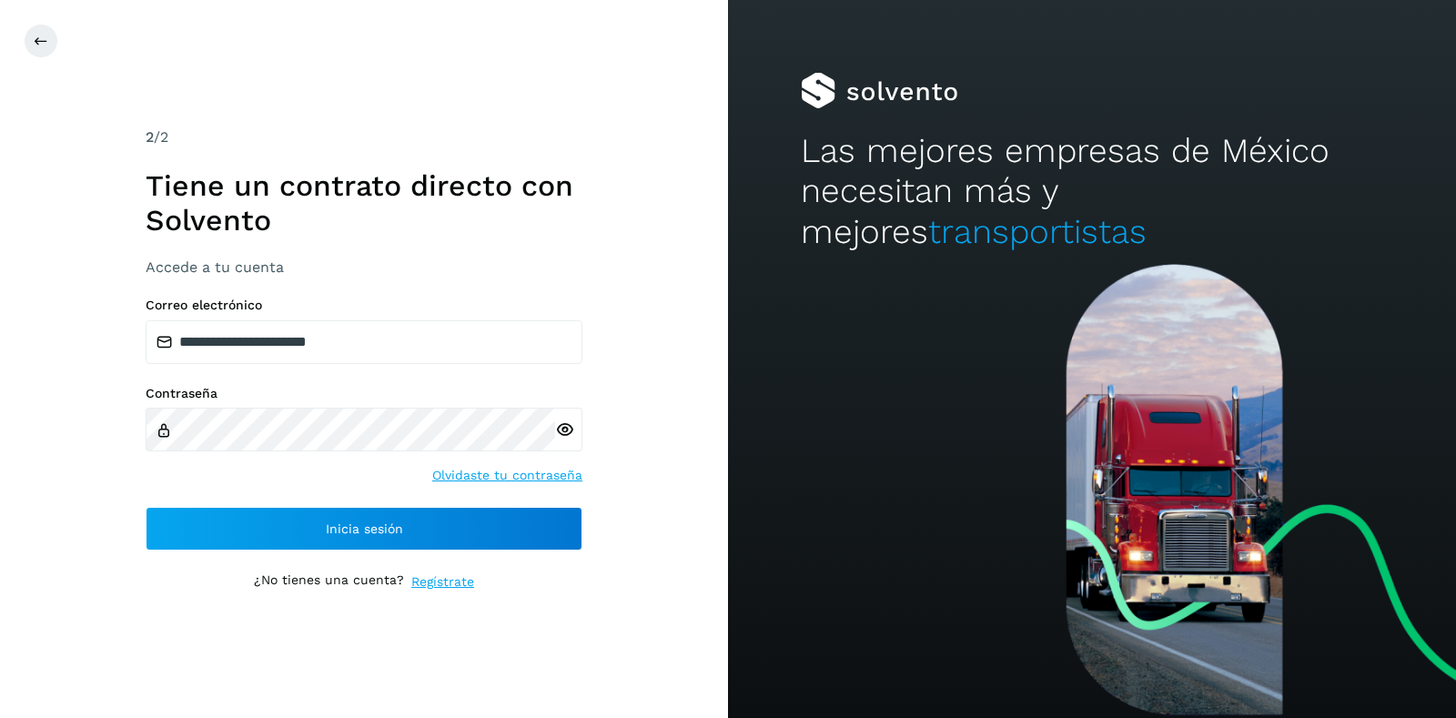  I want to click on p: ¿No tienes una cuenta?, so click(329, 582).